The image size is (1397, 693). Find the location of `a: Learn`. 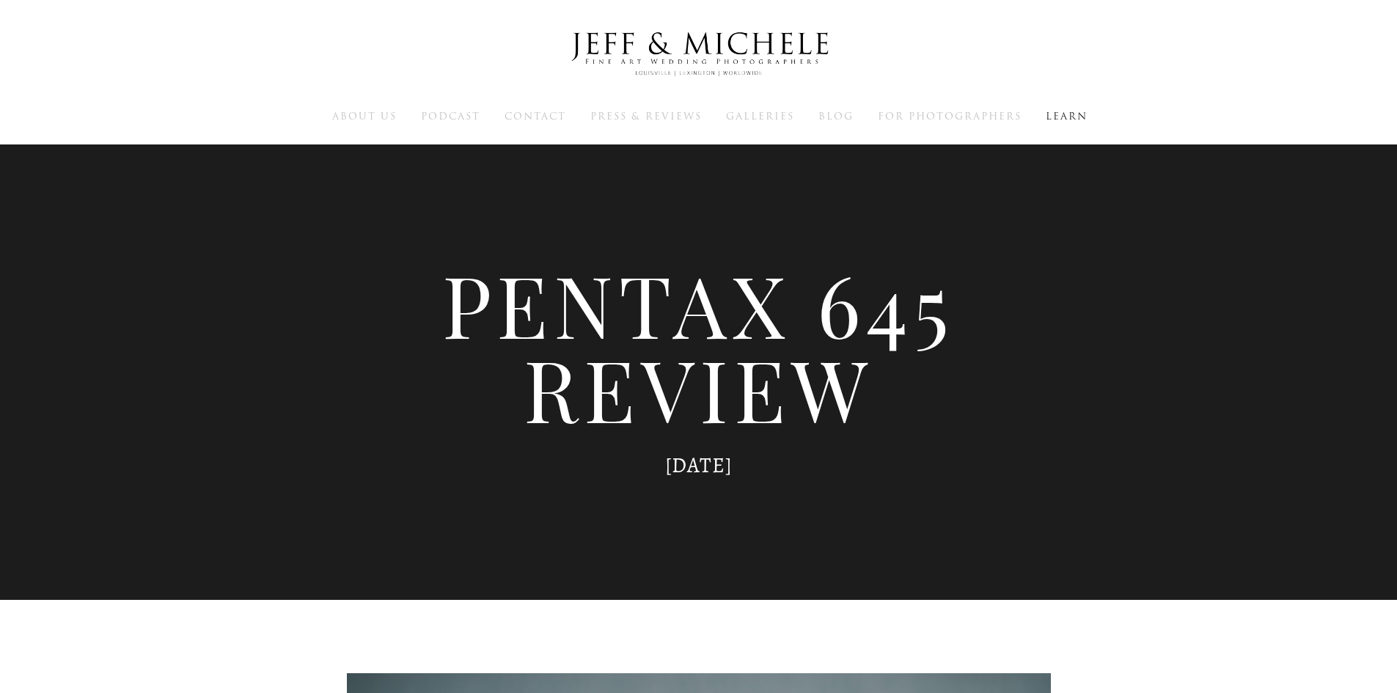

a: Learn is located at coordinates (1066, 116).